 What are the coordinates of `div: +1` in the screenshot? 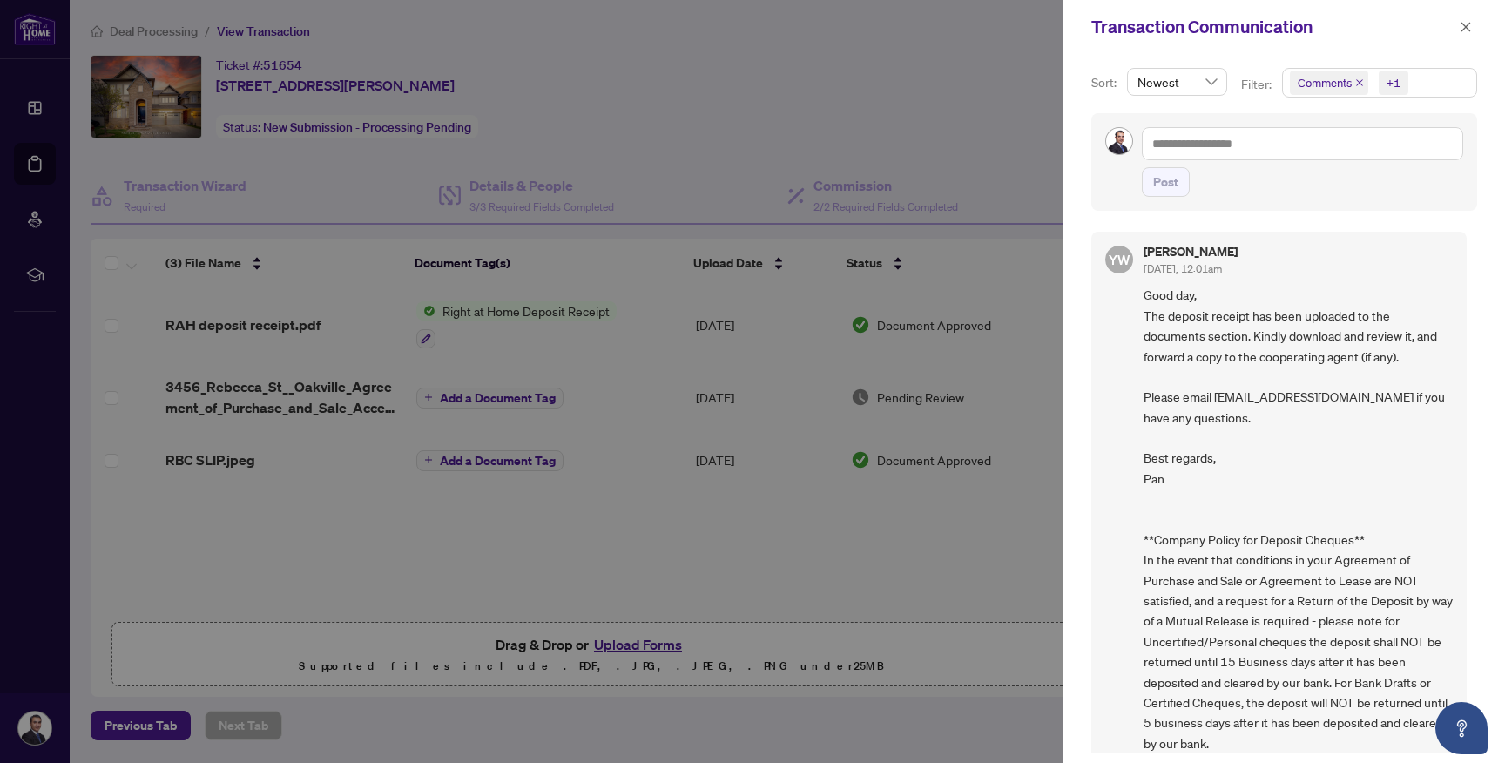 It's located at (1393, 83).